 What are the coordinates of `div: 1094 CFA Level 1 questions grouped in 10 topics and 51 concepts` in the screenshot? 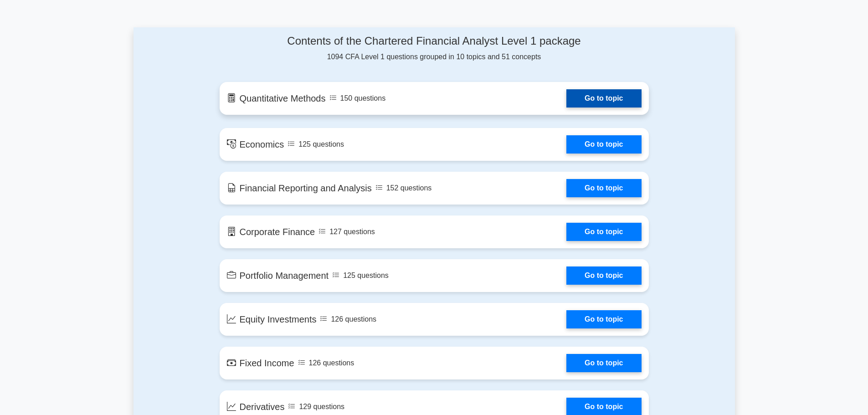 It's located at (434, 48).